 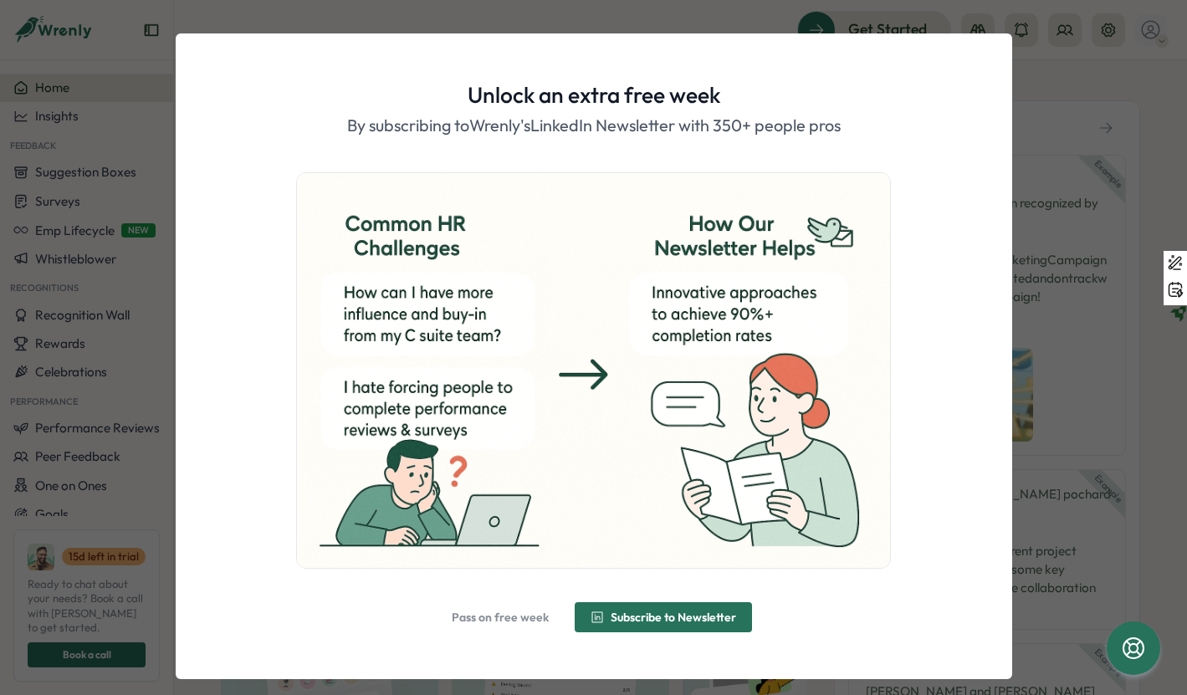 What do you see at coordinates (500, 617) in the screenshot?
I see `span: Pass on free week` at bounding box center [500, 617].